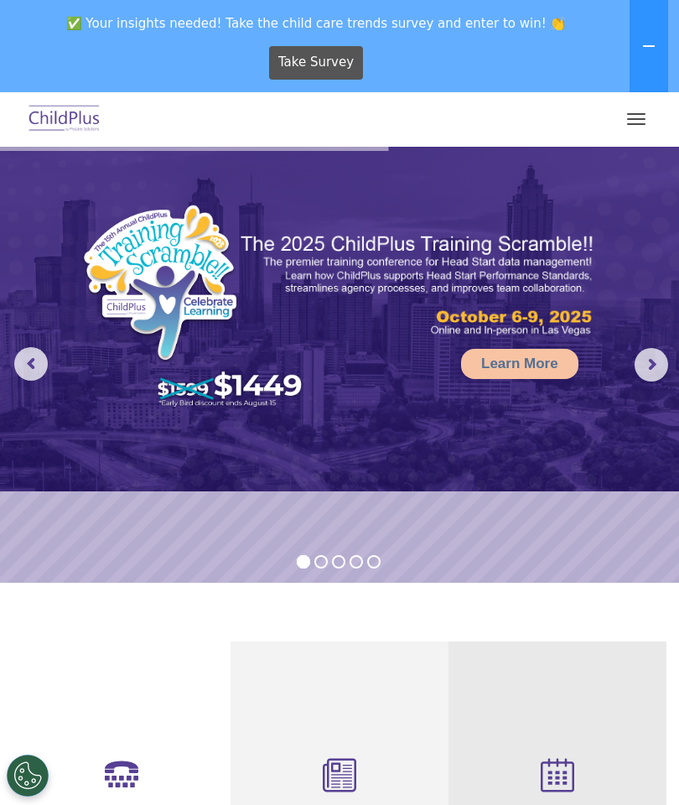  Describe the element at coordinates (316, 63) in the screenshot. I see `a: Take Survey` at that location.